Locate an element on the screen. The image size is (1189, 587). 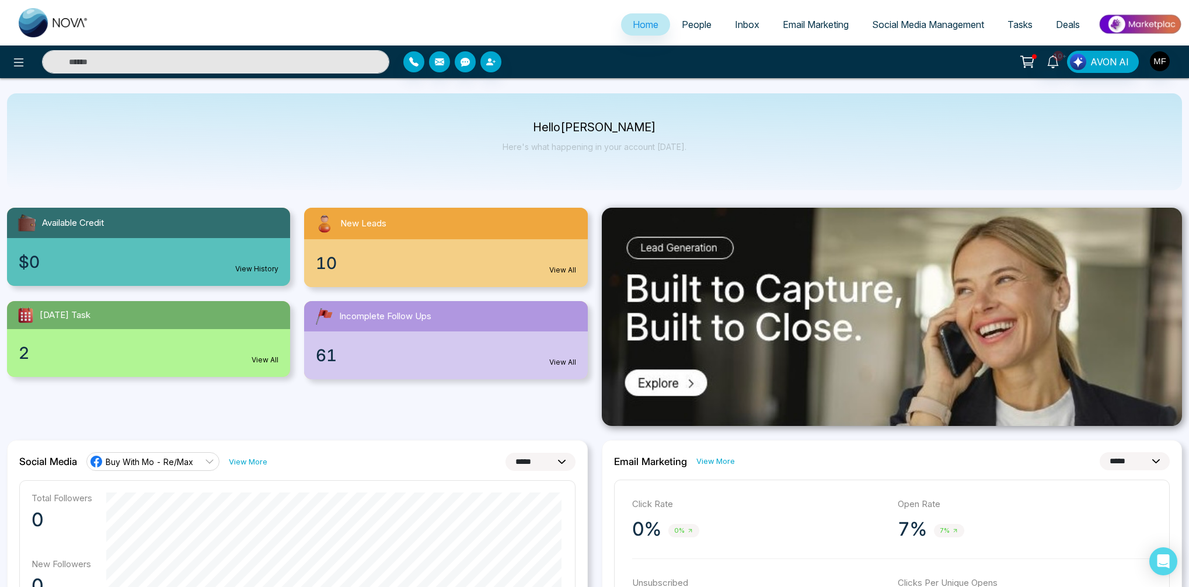
span: Social Media Management is located at coordinates (928, 25).